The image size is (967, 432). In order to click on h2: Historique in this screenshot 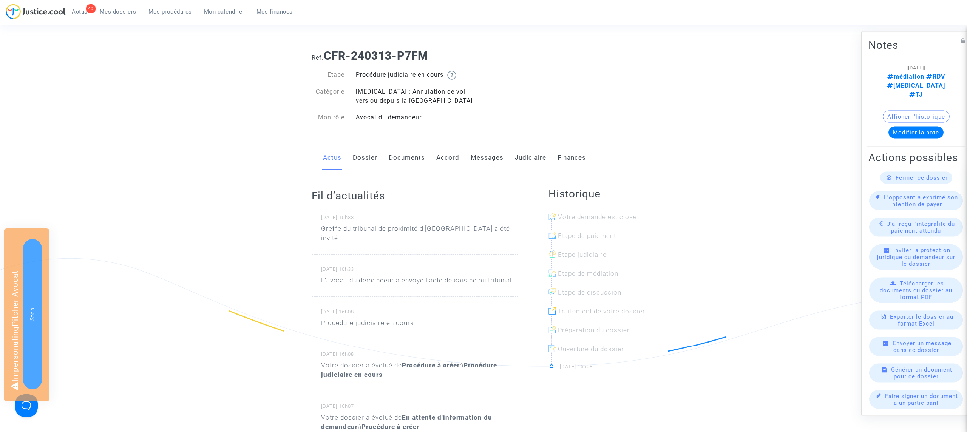, I will do `click(602, 194)`.